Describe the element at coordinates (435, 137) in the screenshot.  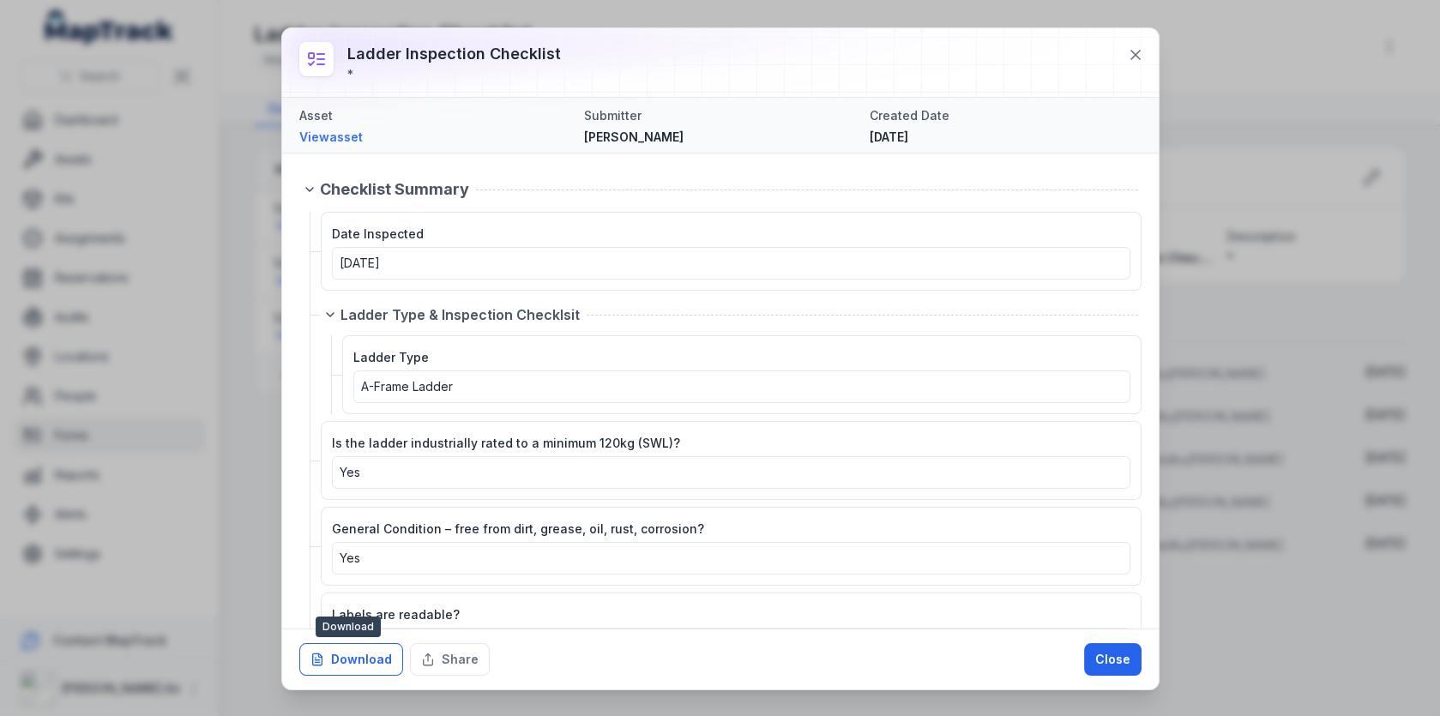
I see `a: Viewasset` at that location.